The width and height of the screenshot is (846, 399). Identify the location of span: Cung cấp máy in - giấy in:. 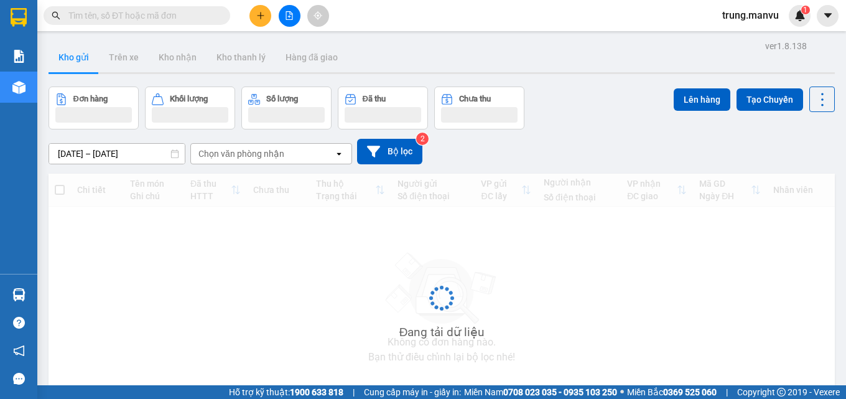
(412, 392).